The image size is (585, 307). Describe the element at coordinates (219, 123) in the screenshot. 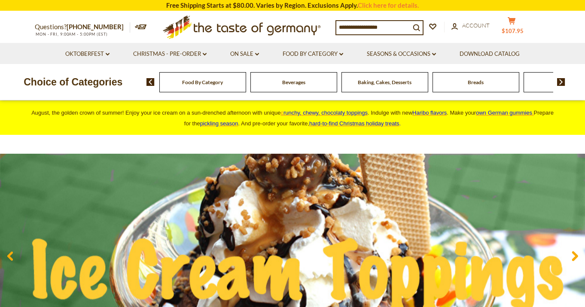

I see `span: pickling season` at that location.